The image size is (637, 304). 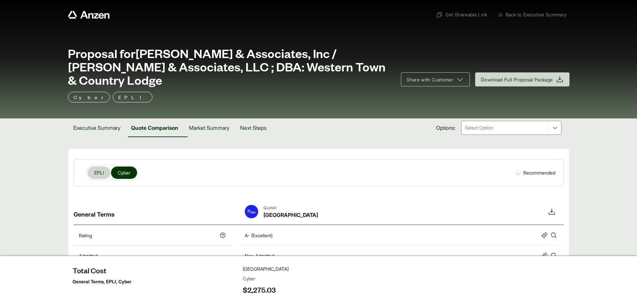 I want to click on span: Get Shareable Link, so click(x=461, y=14).